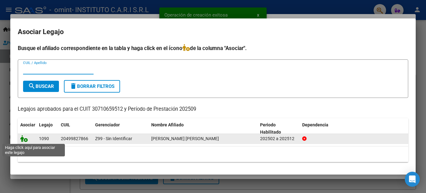 The height and width of the screenshot is (193, 426). Describe the element at coordinates (413, 179) in the screenshot. I see `div: Open Intercom Messenger` at that location.